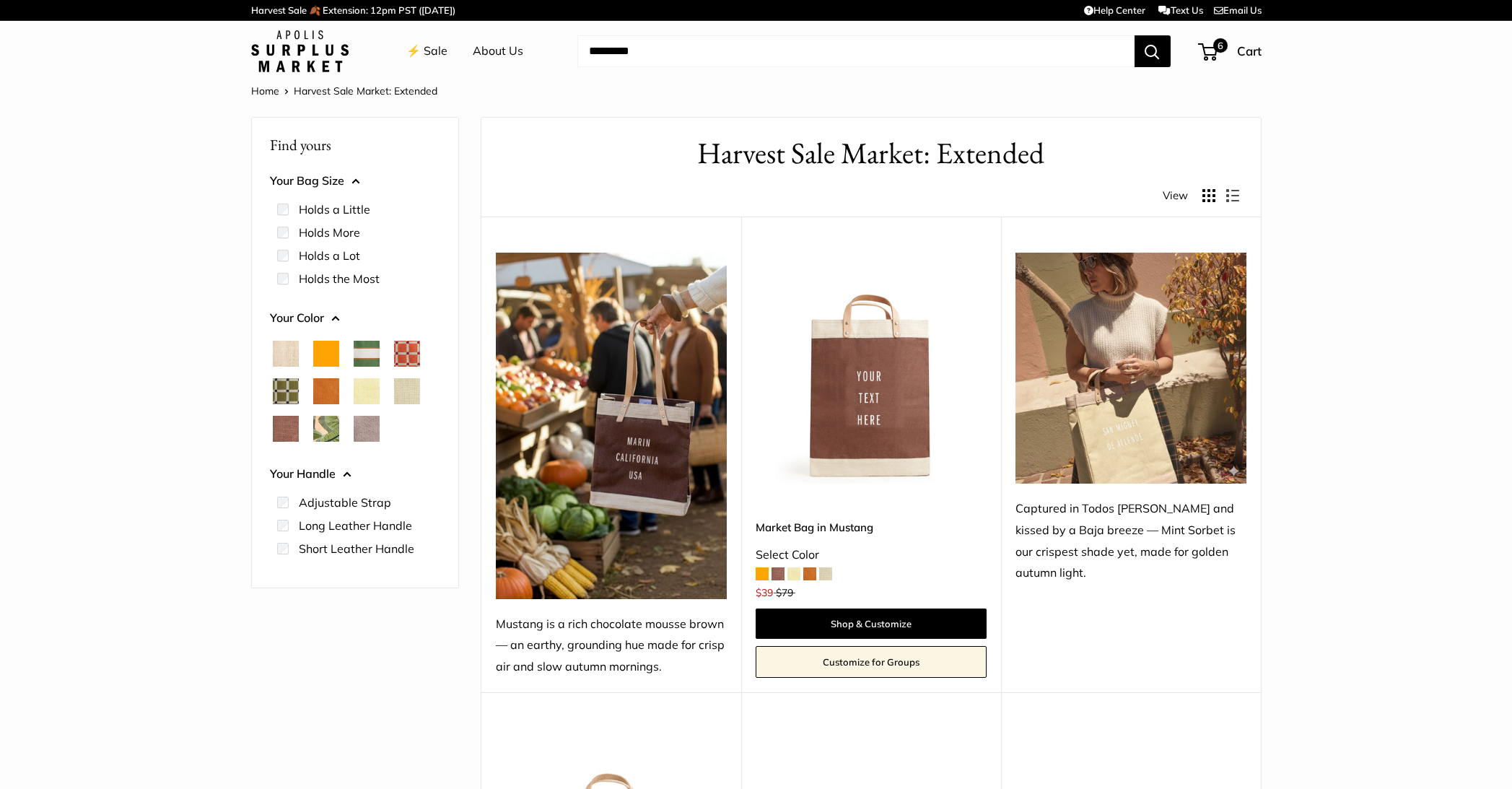 The width and height of the screenshot is (1512, 789). What do you see at coordinates (366, 354) in the screenshot?
I see `button: Court Green` at bounding box center [366, 354].